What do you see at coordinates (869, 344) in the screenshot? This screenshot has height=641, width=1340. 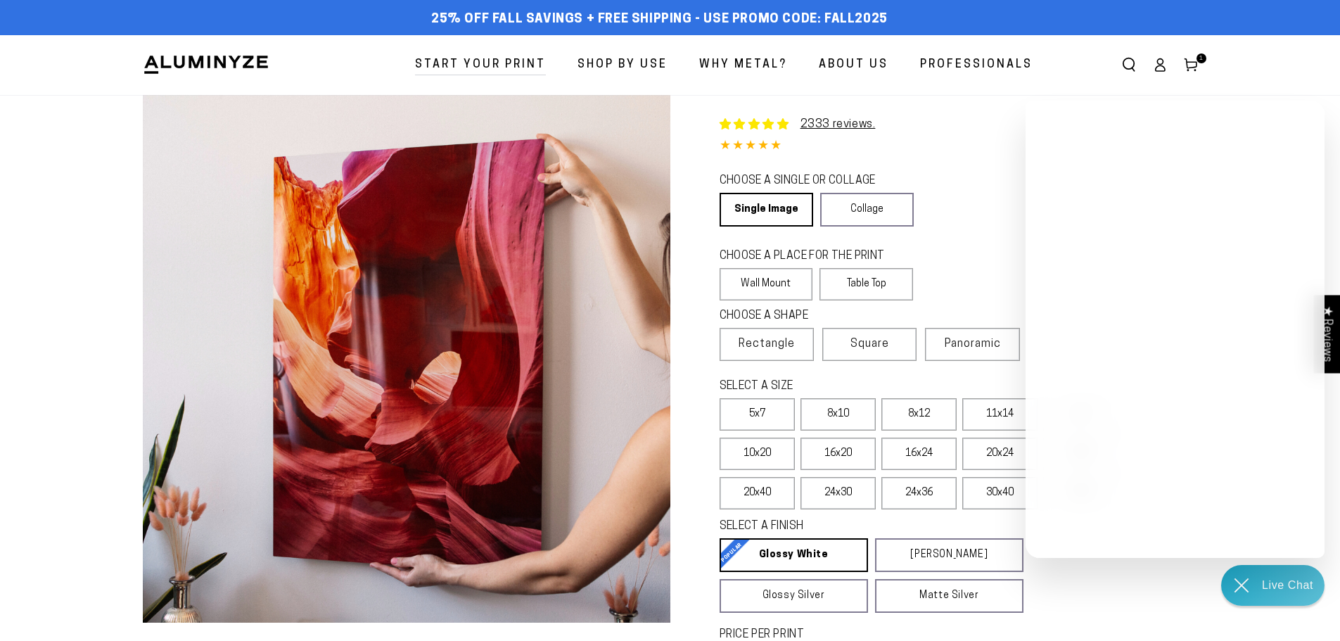 I see `span: Square` at bounding box center [869, 344].